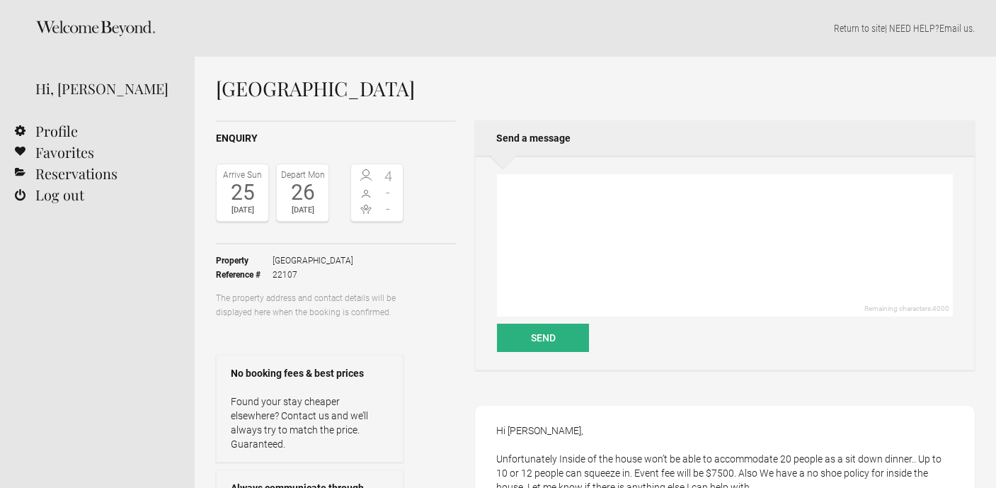 The width and height of the screenshot is (996, 488). Describe the element at coordinates (859, 28) in the screenshot. I see `a: Return to site` at that location.